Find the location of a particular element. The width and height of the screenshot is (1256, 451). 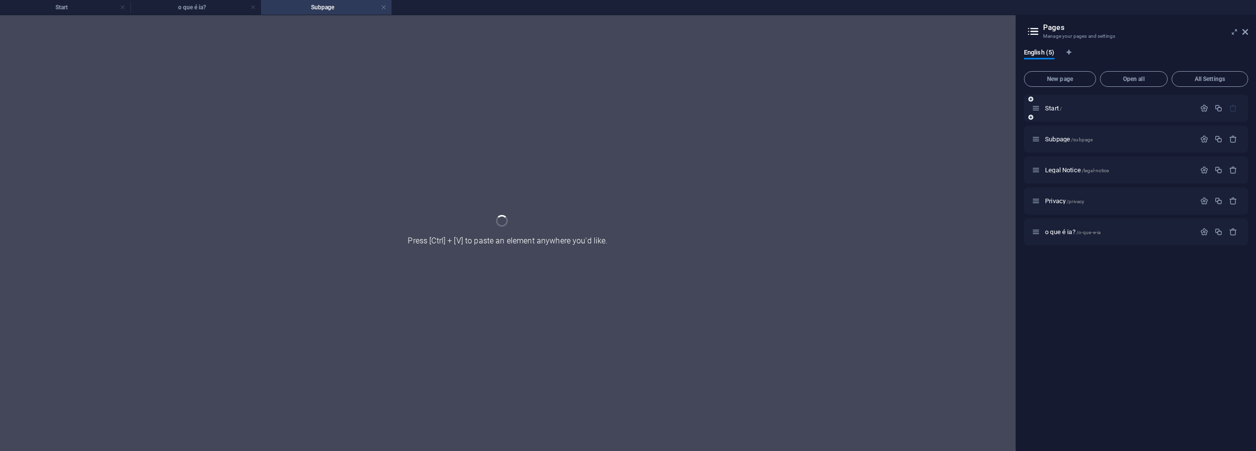

span: English (5) is located at coordinates (1039, 53).